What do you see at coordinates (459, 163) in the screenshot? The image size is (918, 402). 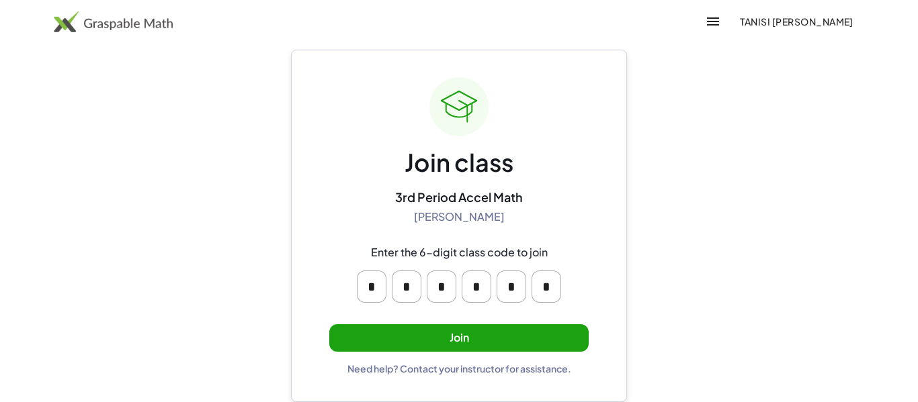 I see `div: Join class` at bounding box center [459, 163].